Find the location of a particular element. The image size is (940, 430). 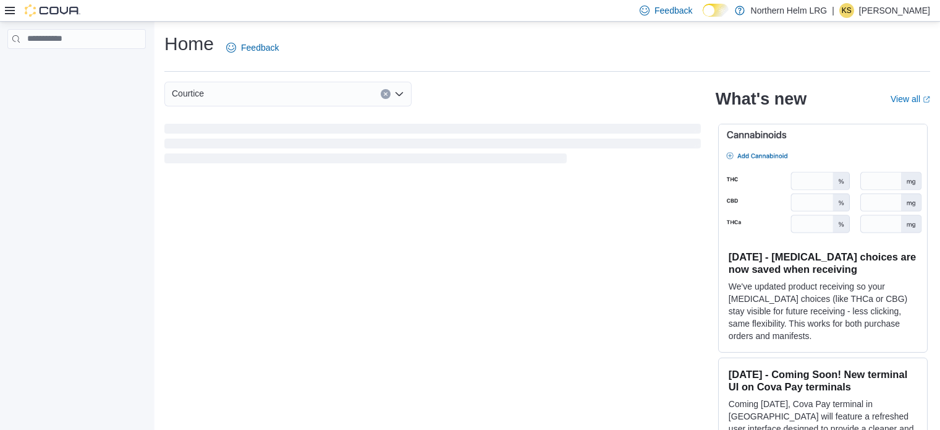

span: Loading is located at coordinates (433, 146).